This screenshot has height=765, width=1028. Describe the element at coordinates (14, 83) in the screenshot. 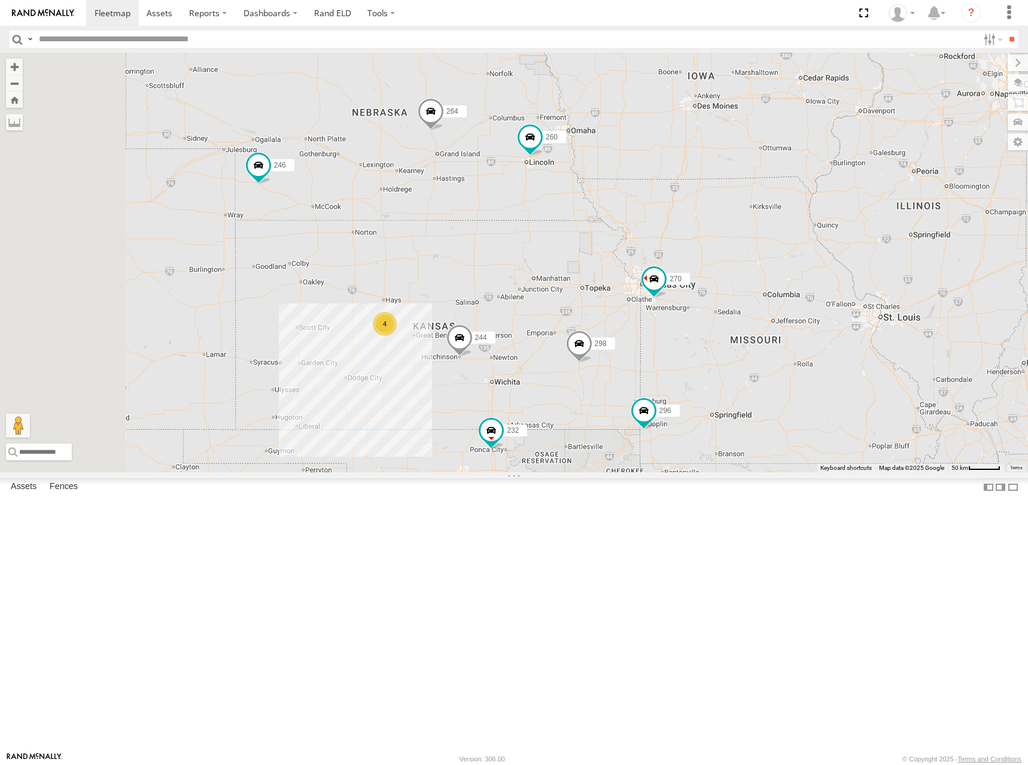

I see `button: Zoom out` at that location.